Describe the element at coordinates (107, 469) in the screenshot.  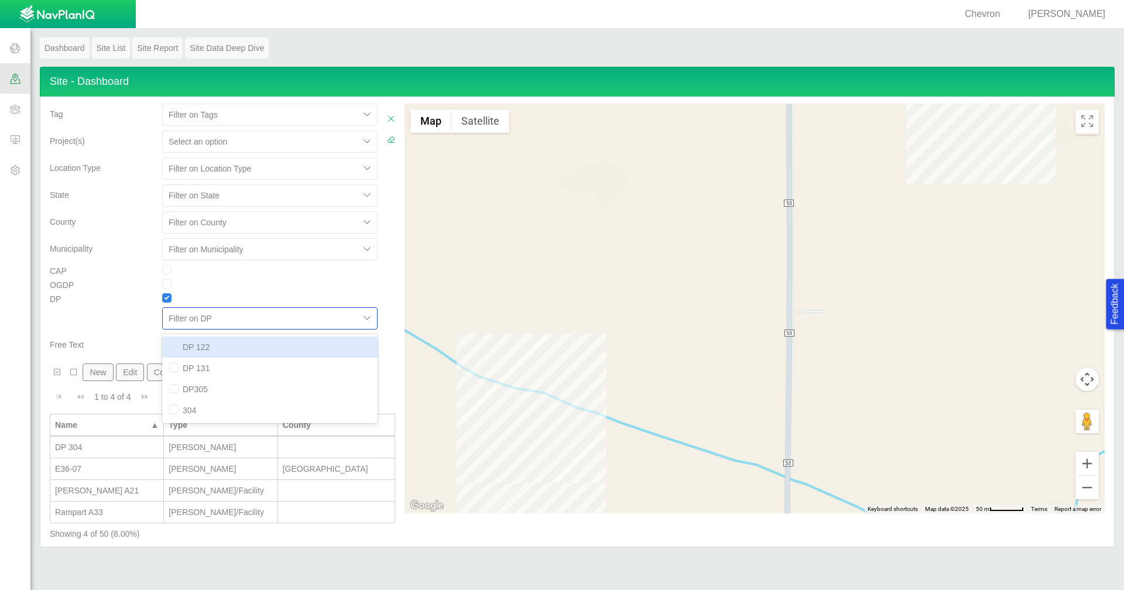
I see `td: E36-07` at that location.